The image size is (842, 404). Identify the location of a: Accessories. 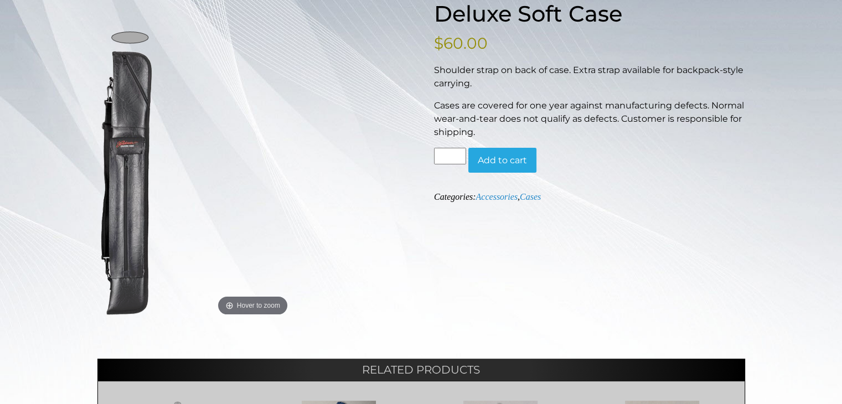
(496, 196).